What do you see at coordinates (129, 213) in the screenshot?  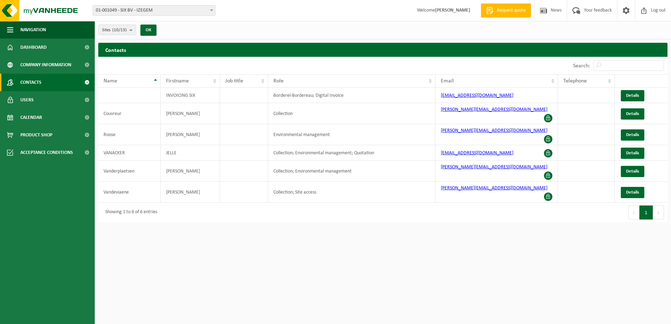 I see `div: Showing 1 to 6 of 6 entries` at bounding box center [129, 213].